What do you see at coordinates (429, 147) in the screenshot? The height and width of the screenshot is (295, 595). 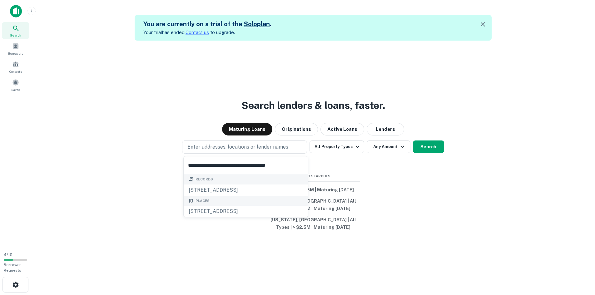 I see `button: Search` at bounding box center [429, 147].